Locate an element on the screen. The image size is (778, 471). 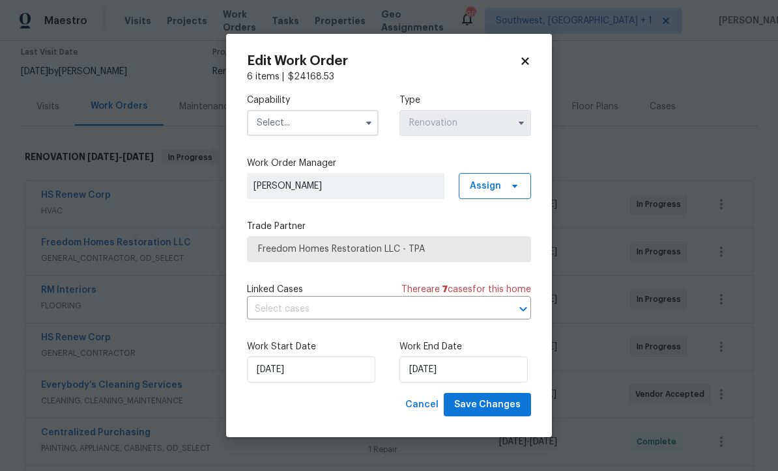
h2: Edit Work Order is located at coordinates (383, 61).